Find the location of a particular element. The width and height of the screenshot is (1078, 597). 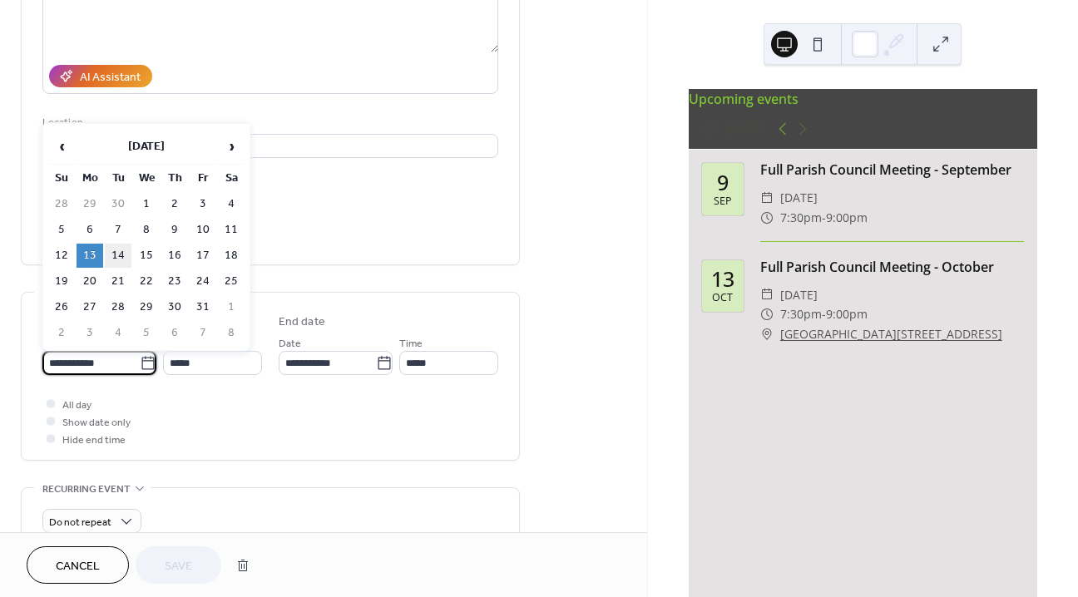

th: Th is located at coordinates (175, 178).